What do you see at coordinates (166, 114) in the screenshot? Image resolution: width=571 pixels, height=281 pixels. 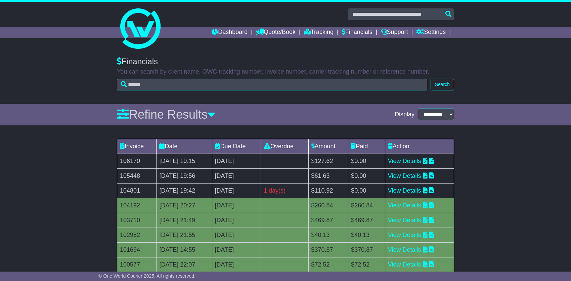 I see `a: Refine Results` at bounding box center [166, 114].